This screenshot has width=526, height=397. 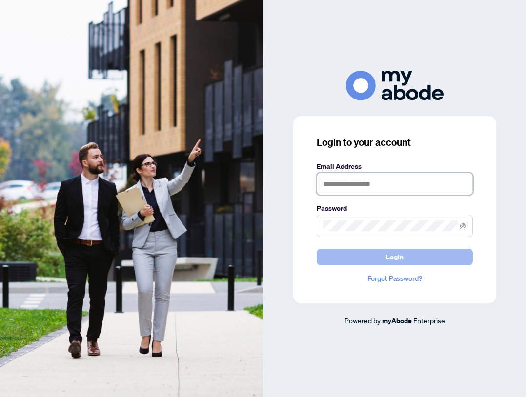 I want to click on h3: Login to your account, so click(x=395, y=142).